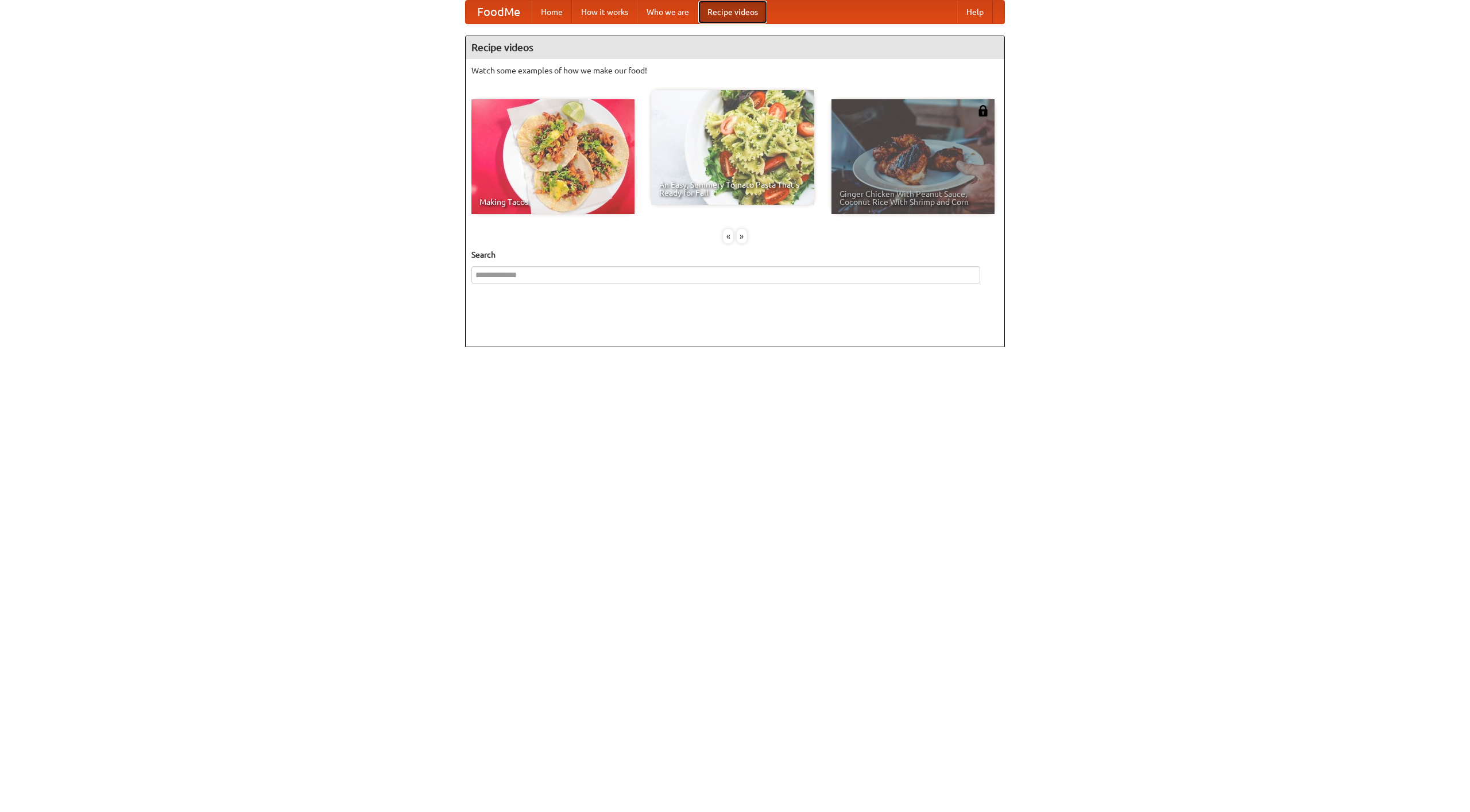 The width and height of the screenshot is (1470, 812). Describe the element at coordinates (553, 157) in the screenshot. I see `a: Making Tacos` at that location.